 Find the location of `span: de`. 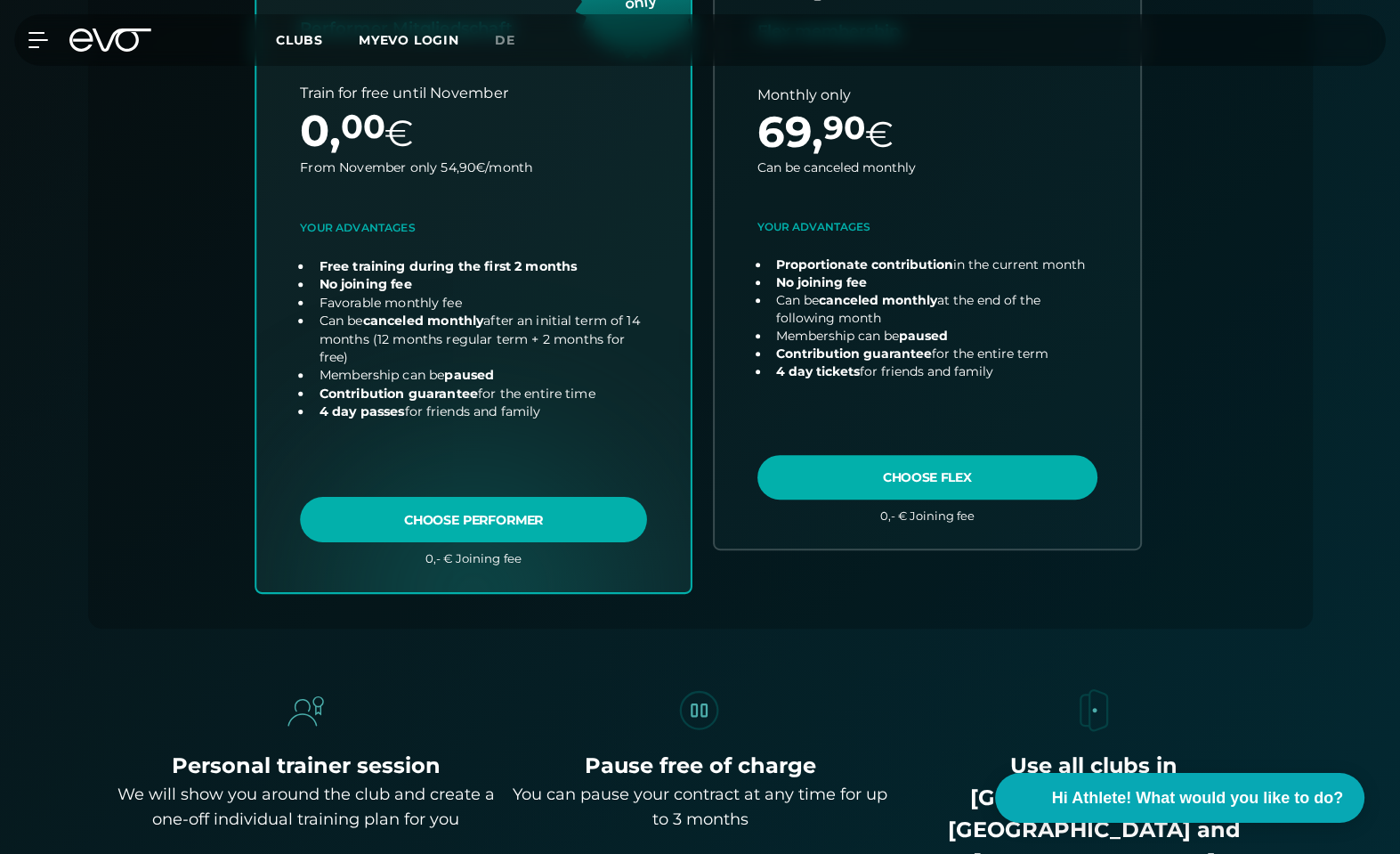

span: de is located at coordinates (505, 40).